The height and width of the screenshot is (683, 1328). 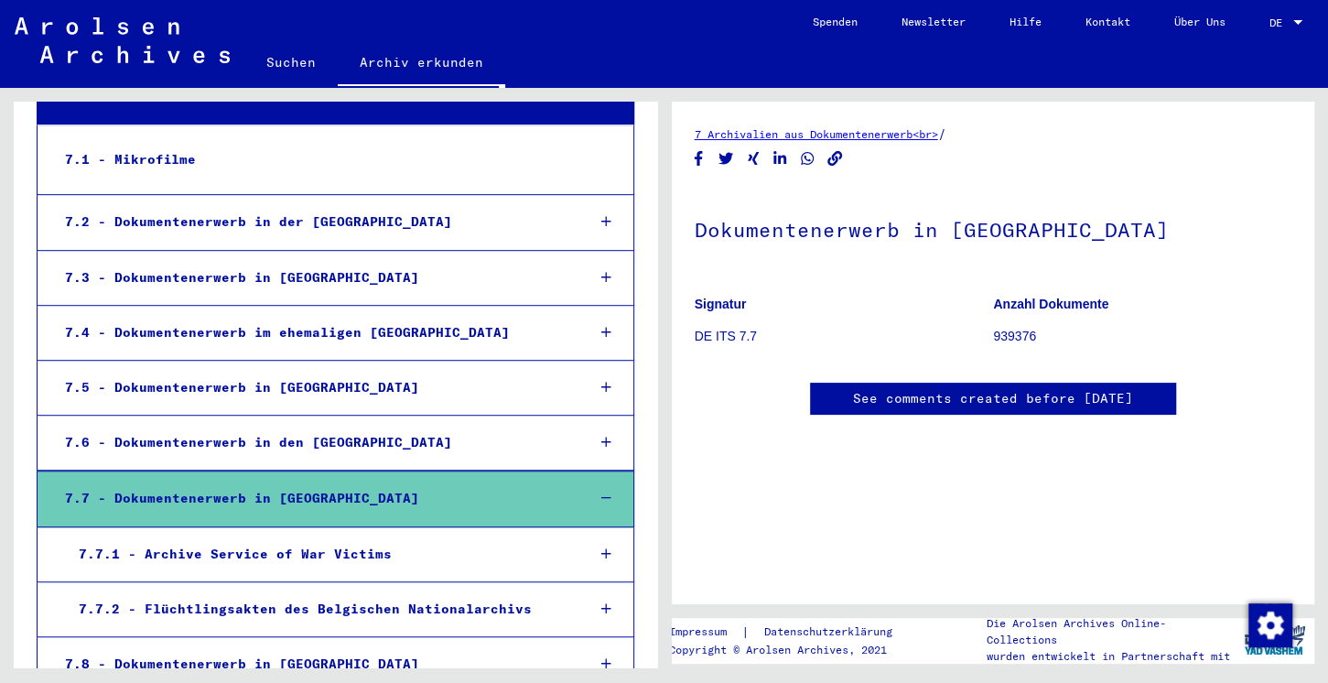 What do you see at coordinates (318, 554) in the screenshot?
I see `div: 7.7.1 - Archive Service of War Victims` at bounding box center [318, 554].